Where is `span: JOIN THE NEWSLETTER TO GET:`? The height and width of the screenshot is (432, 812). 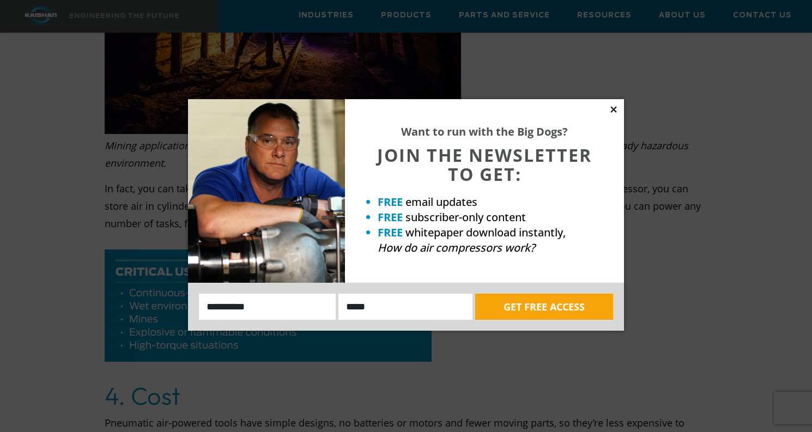 span: JOIN THE NEWSLETTER TO GET: is located at coordinates (485, 165).